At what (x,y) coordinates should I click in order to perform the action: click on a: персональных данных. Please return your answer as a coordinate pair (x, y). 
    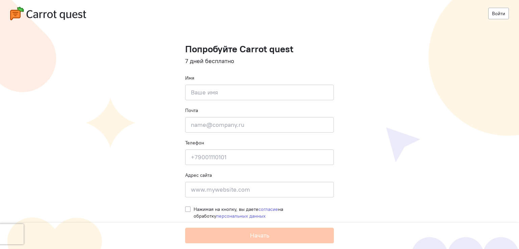
    Looking at the image, I should click on (241, 216).